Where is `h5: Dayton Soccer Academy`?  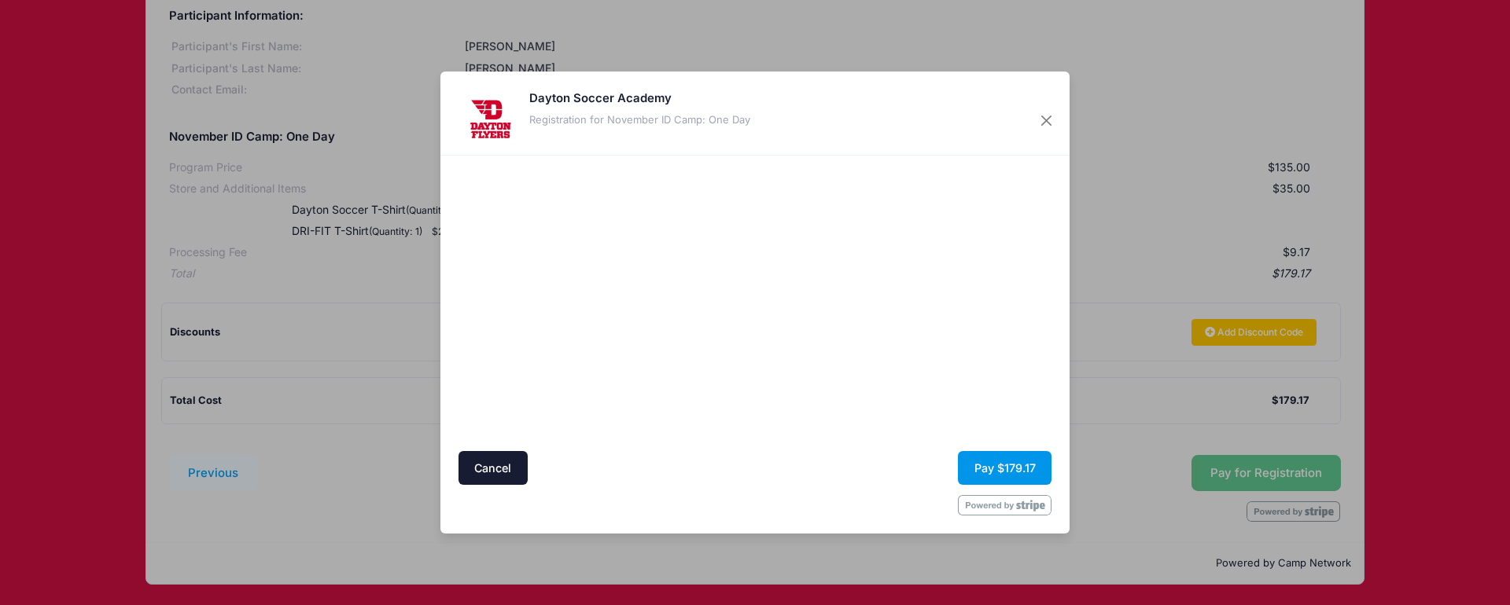
h5: Dayton Soccer Academy is located at coordinates (639, 98).